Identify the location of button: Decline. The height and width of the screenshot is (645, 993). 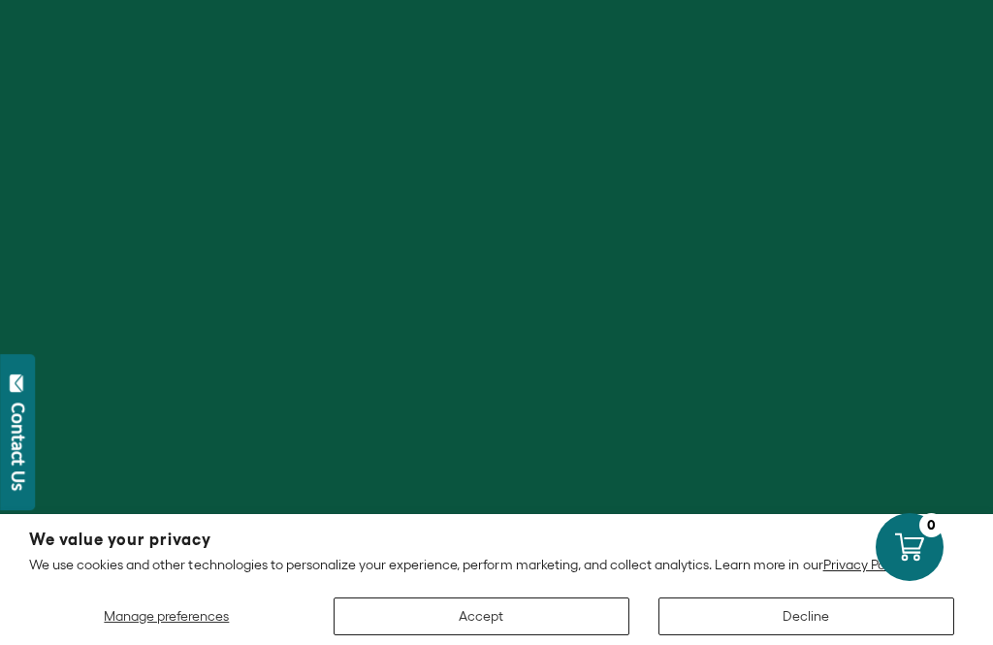
(806, 616).